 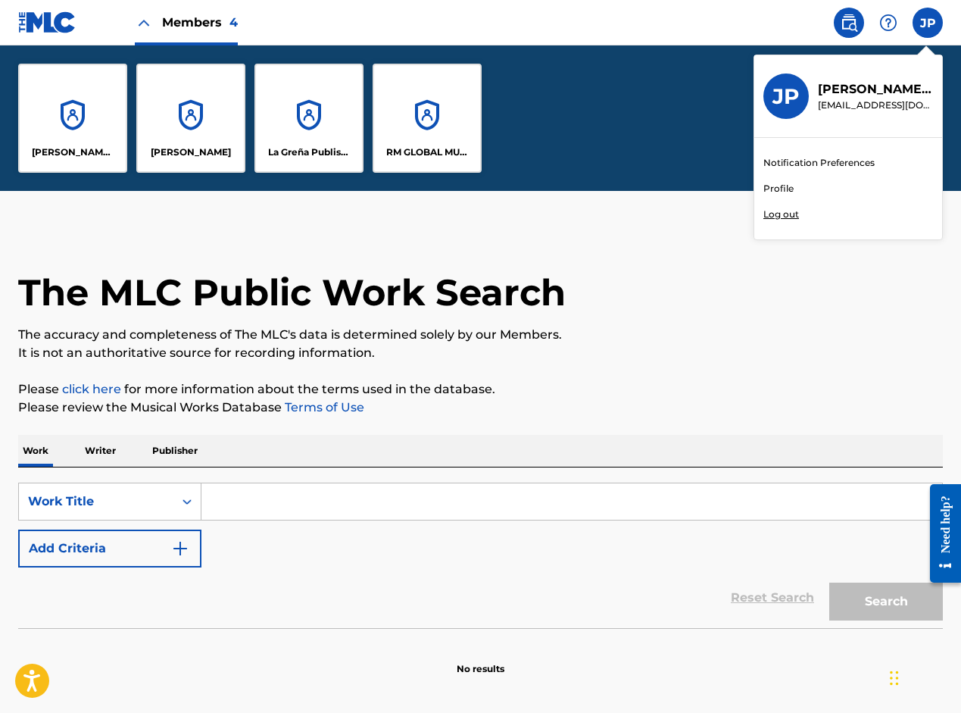 What do you see at coordinates (27, 51) in the screenshot?
I see `div: Need help?` at bounding box center [27, 51].